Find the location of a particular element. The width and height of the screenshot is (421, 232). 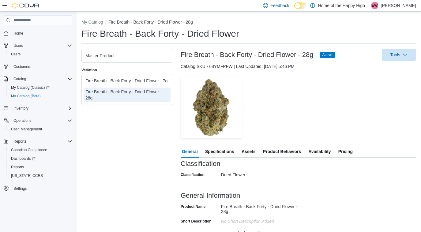

span: General is located at coordinates (190, 151).